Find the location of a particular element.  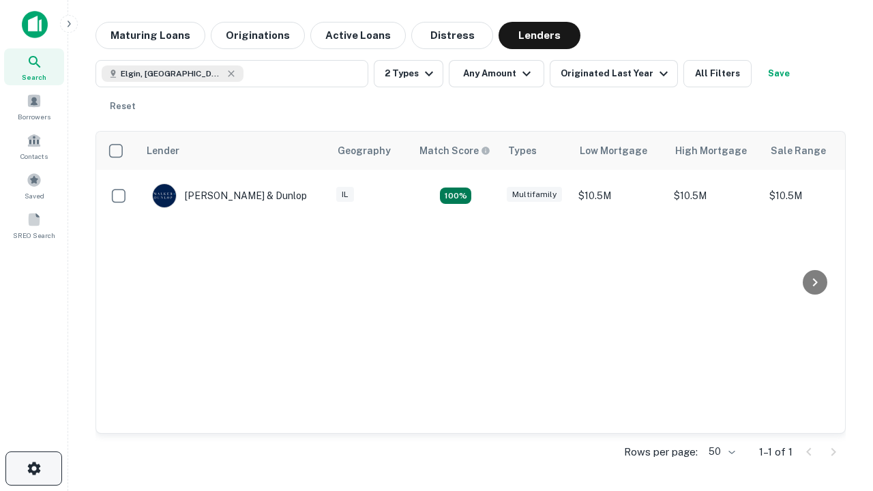

div: IL is located at coordinates (345, 194).